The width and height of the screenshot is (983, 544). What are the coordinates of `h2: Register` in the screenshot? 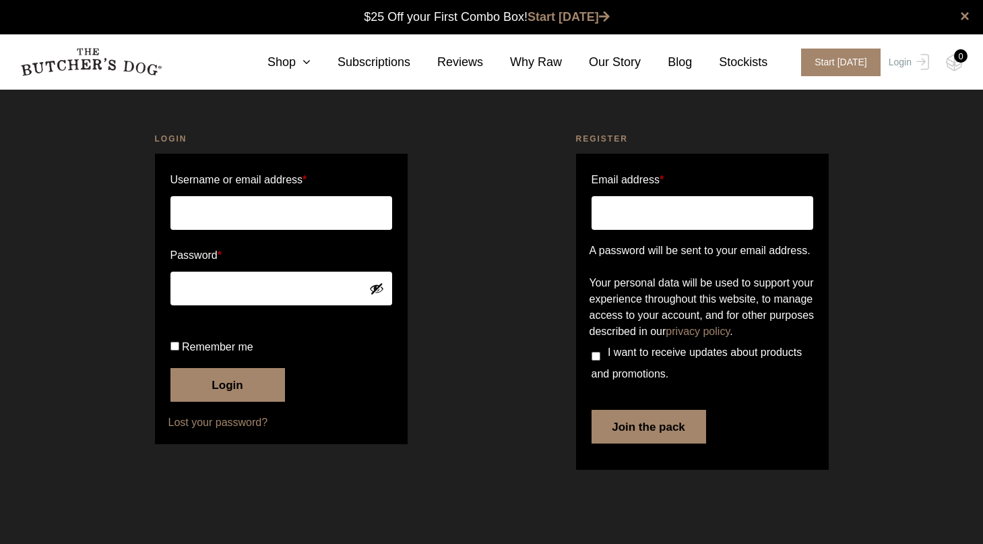 It's located at (702, 139).